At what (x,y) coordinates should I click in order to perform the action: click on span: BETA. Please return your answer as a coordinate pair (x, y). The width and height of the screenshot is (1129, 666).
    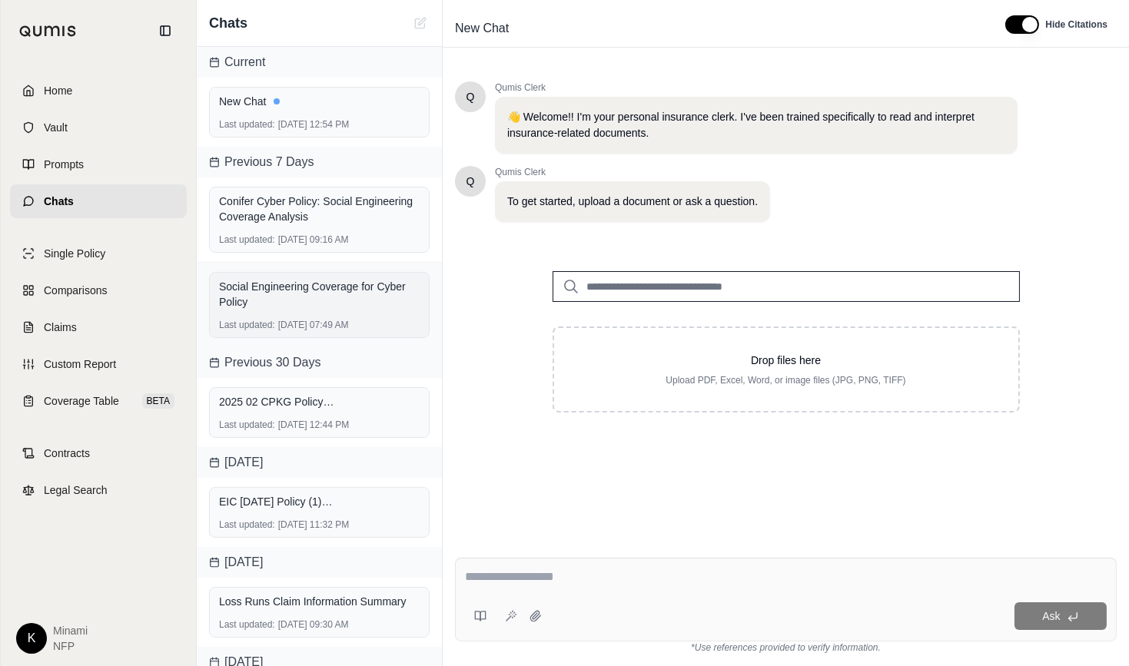
    Looking at the image, I should click on (158, 401).